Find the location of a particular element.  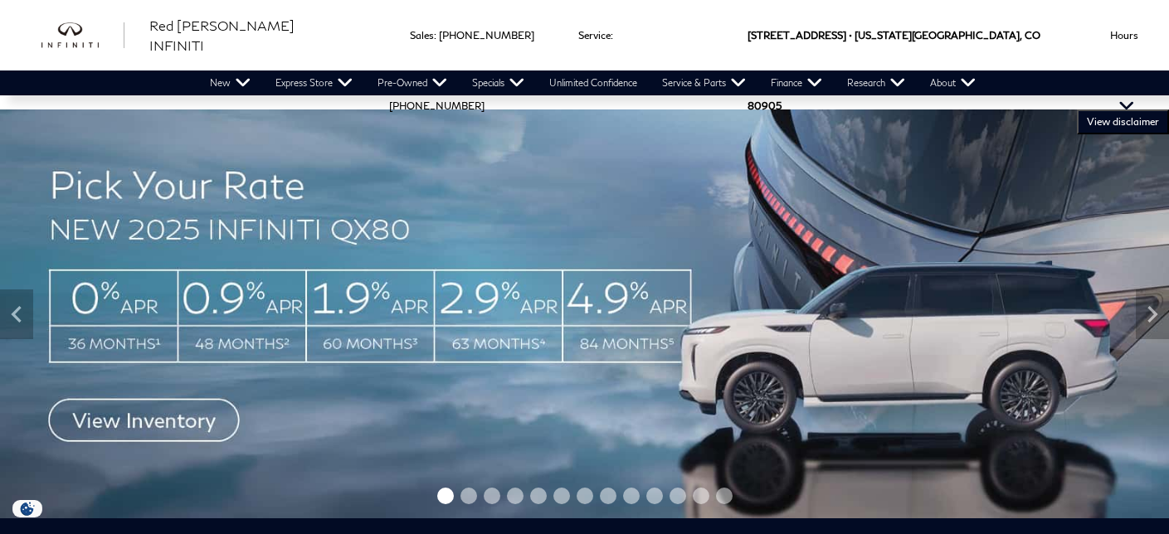

nav: Main Navigation is located at coordinates (593, 83).